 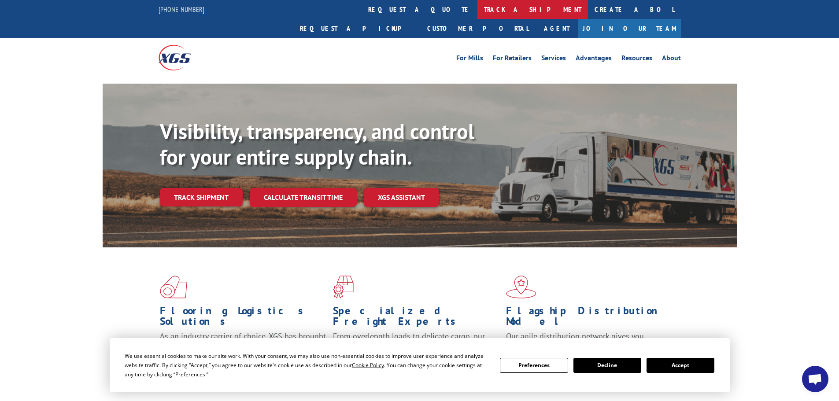 What do you see at coordinates (607, 365) in the screenshot?
I see `button: Decline` at bounding box center [607, 365].